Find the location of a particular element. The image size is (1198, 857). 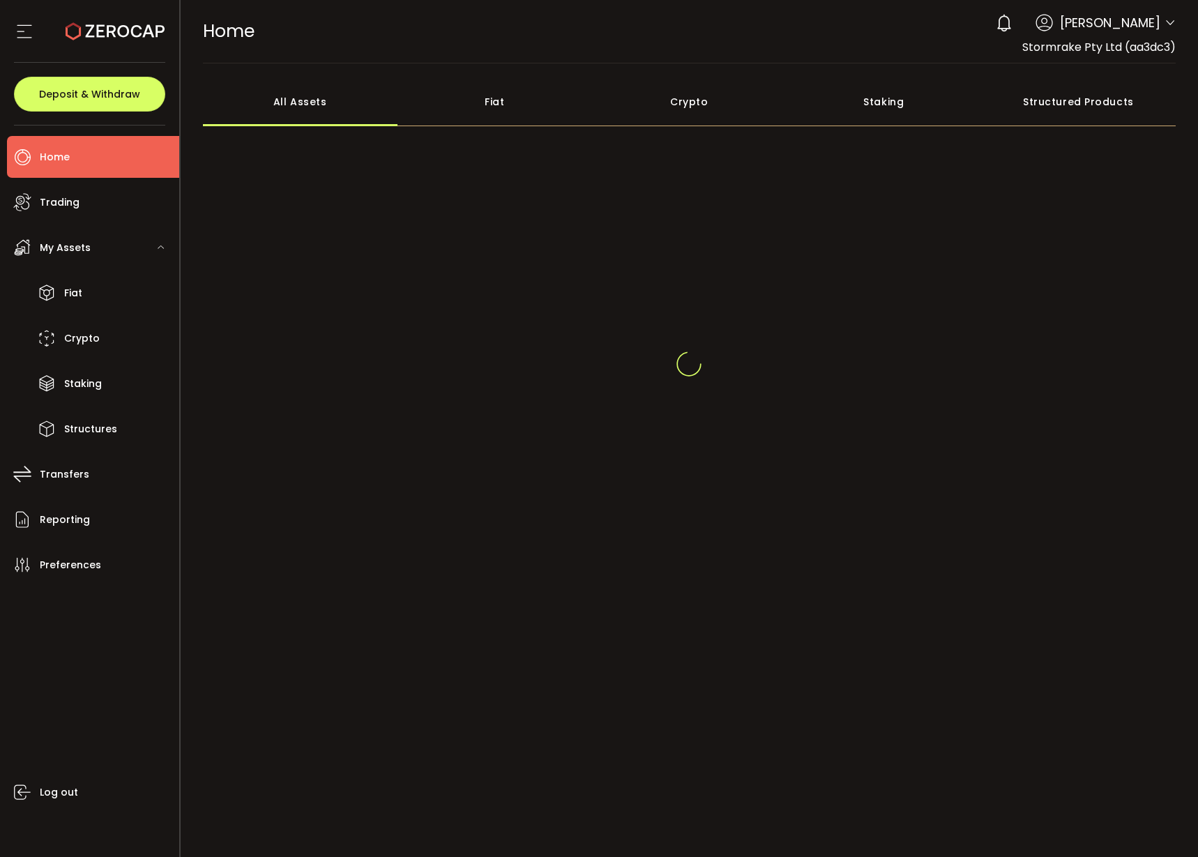

span: Crypto is located at coordinates (82, 338).